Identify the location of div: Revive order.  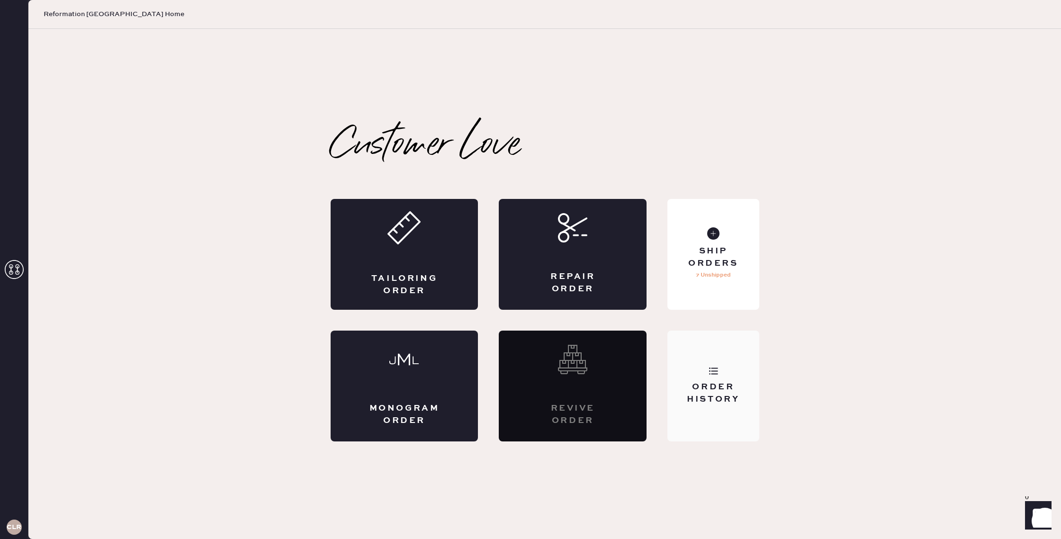
(573, 415).